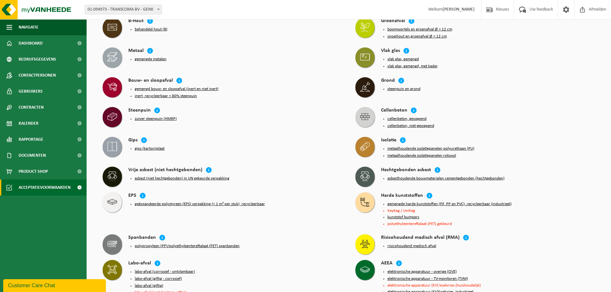 This screenshot has height=292, width=611. Describe the element at coordinates (412, 246) in the screenshot. I see `button: risicohoudend medisch afval` at that location.